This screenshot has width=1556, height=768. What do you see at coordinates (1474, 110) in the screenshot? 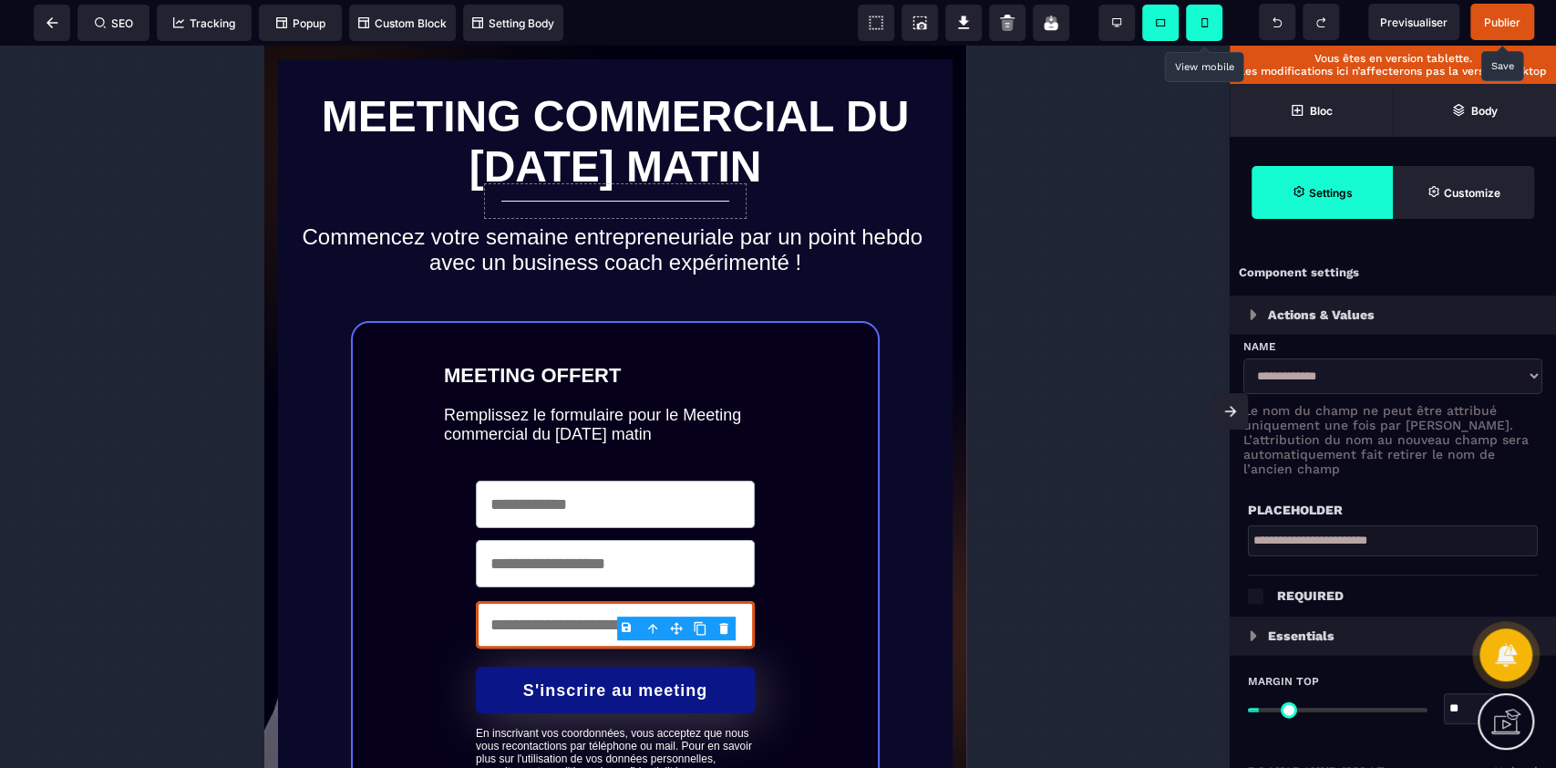
I see `span: Open Layer Manager` at bounding box center [1474, 110].